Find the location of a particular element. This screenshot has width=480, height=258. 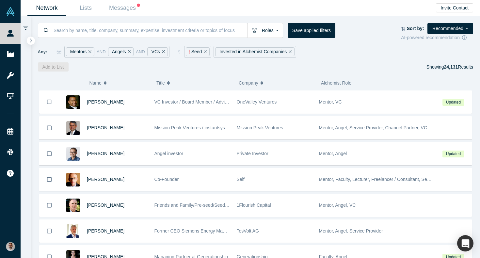

span: Title is located at coordinates (161, 83).